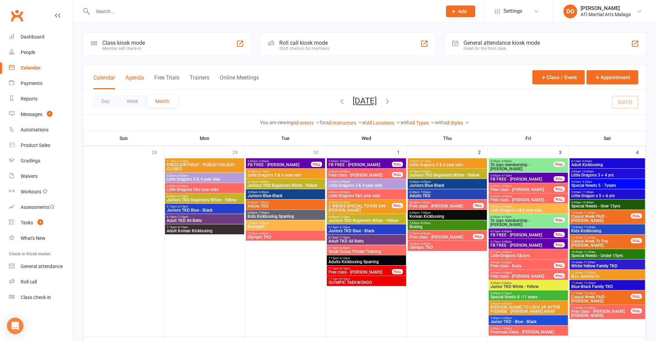 The height and width of the screenshot is (341, 656). What do you see at coordinates (501, 49) in the screenshot?
I see `div: Great for the front desk` at bounding box center [501, 49].